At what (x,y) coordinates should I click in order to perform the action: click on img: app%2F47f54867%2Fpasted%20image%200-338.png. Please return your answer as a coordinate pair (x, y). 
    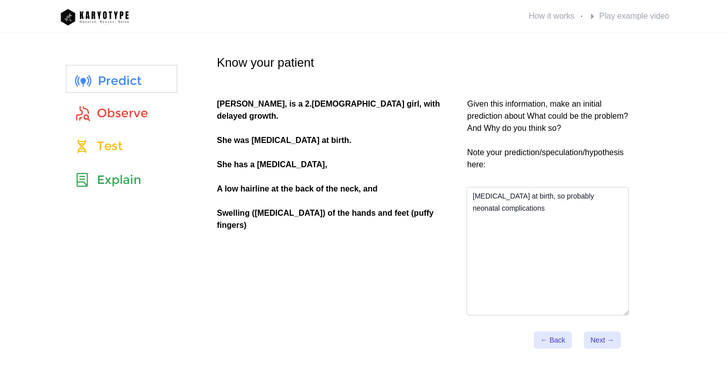
    Looking at the image, I should click on (95, 16).